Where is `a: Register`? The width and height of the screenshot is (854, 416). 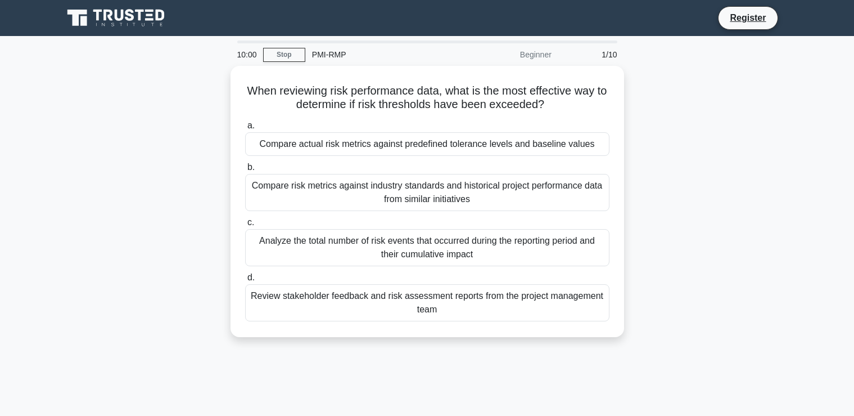 a: Register is located at coordinates (748, 17).